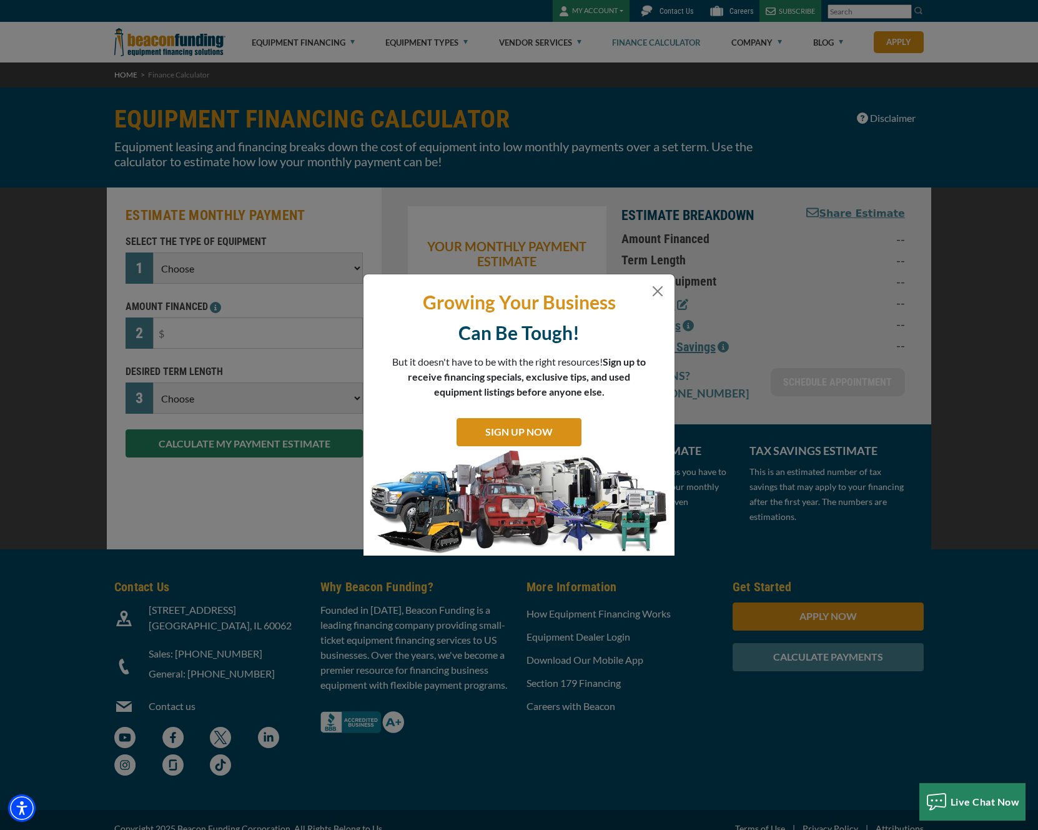 The image size is (1038, 830). I want to click on p: Can Be Tough!, so click(519, 332).